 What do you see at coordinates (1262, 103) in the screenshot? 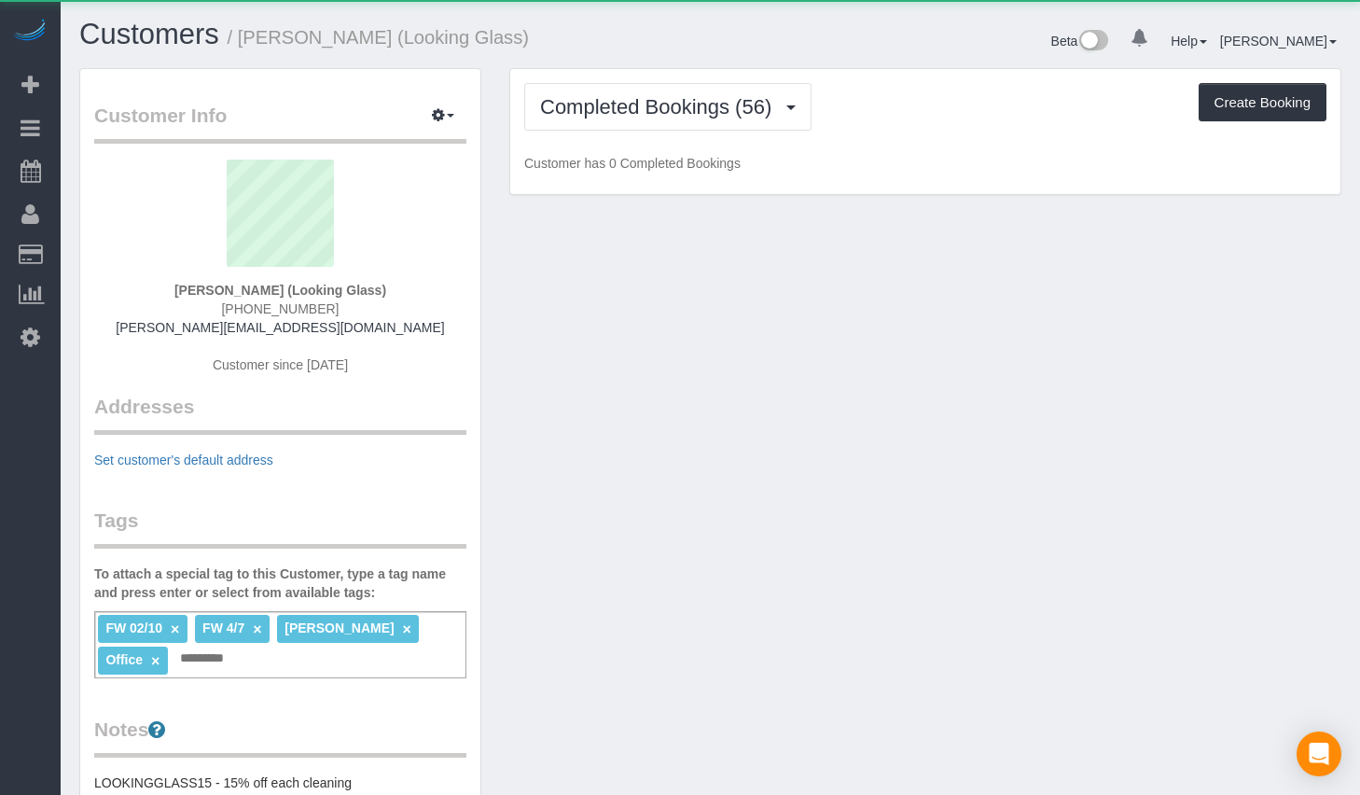
I see `button: Create Booking` at bounding box center [1262, 103].